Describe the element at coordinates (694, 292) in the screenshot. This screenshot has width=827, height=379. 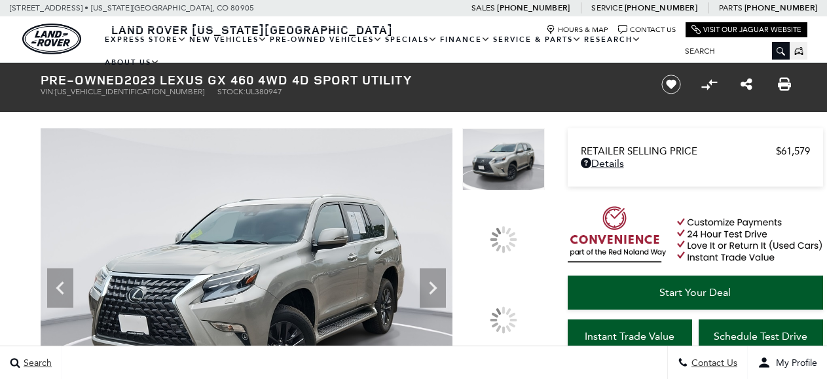
I see `span: Start Your Deal` at that location.